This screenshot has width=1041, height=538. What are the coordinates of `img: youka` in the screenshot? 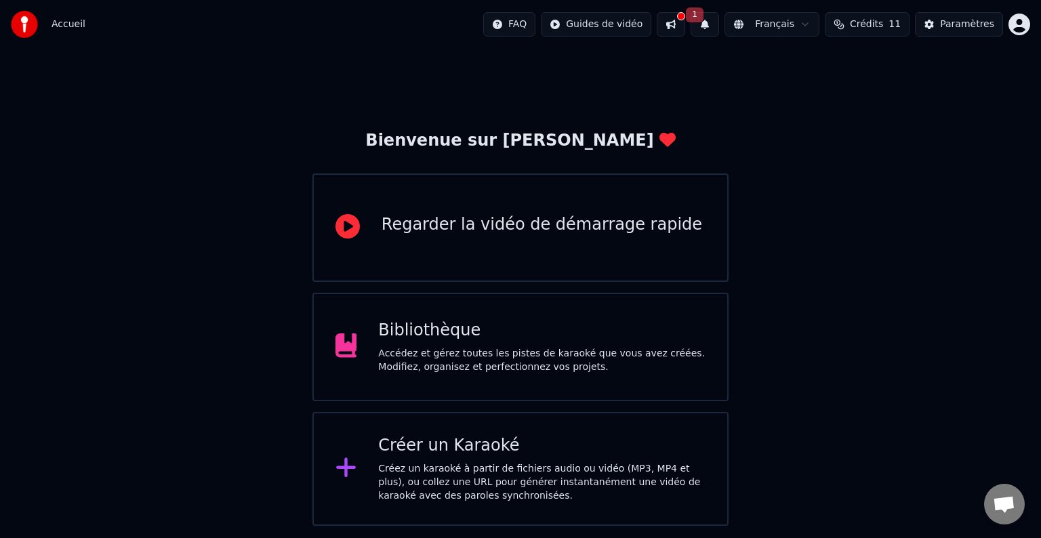 It's located at (24, 24).